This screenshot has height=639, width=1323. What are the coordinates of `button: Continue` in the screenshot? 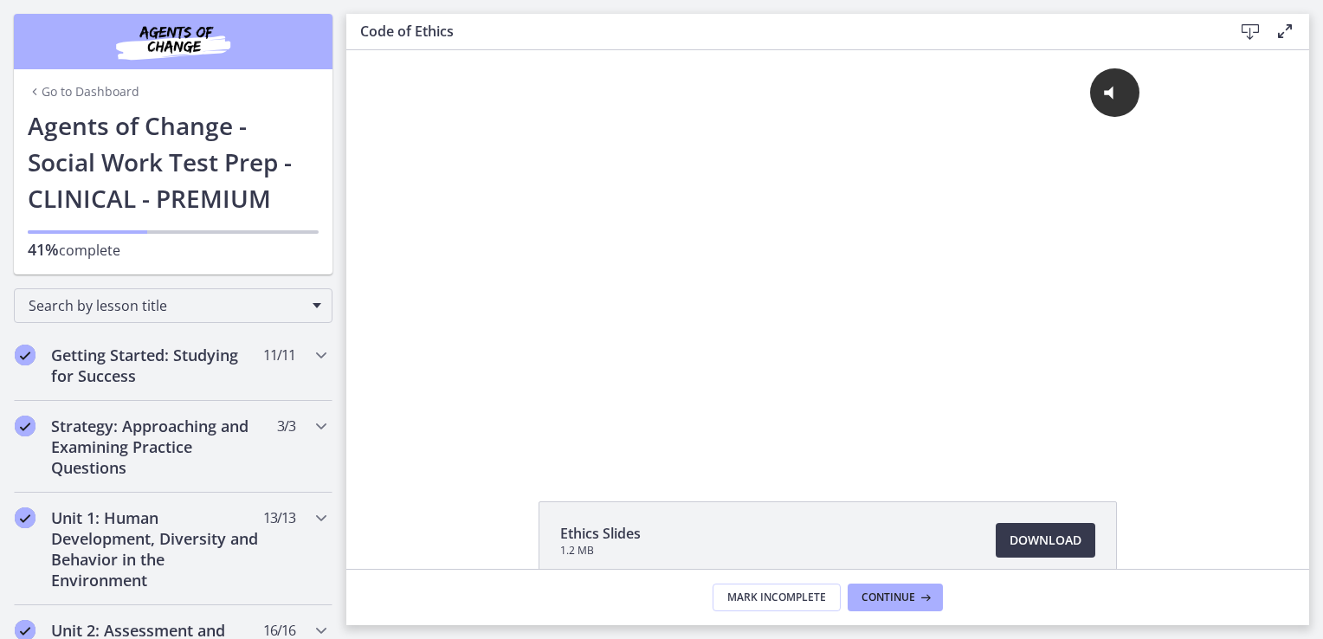 It's located at (895, 598).